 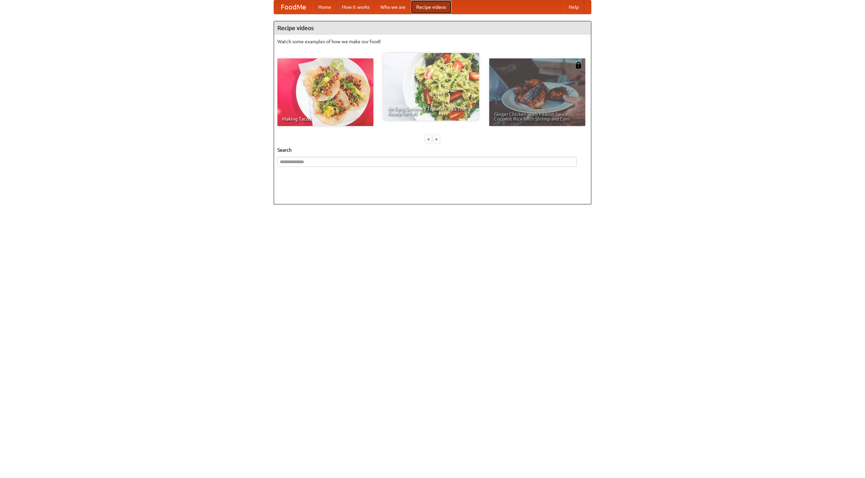 I want to click on a: Who we are, so click(x=393, y=7).